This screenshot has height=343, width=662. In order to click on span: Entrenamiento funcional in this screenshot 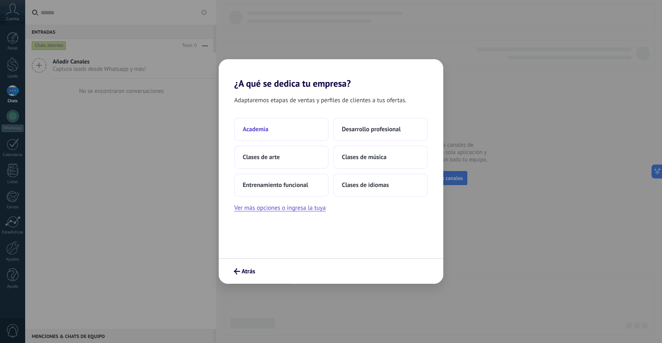, I will do `click(275, 185)`.